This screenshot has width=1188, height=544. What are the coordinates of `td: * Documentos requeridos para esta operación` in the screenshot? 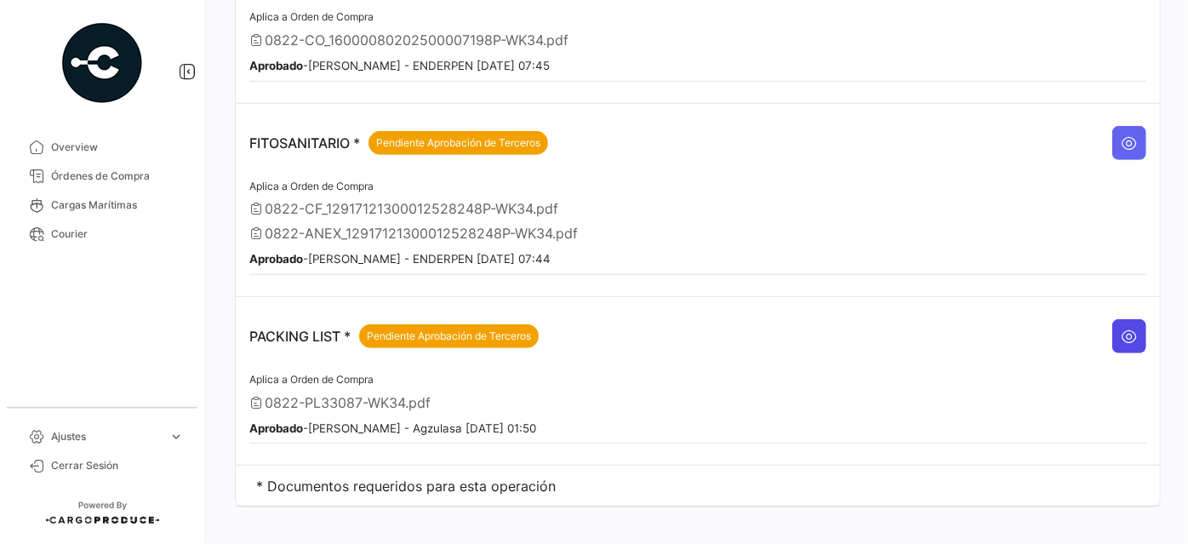 It's located at (698, 486).